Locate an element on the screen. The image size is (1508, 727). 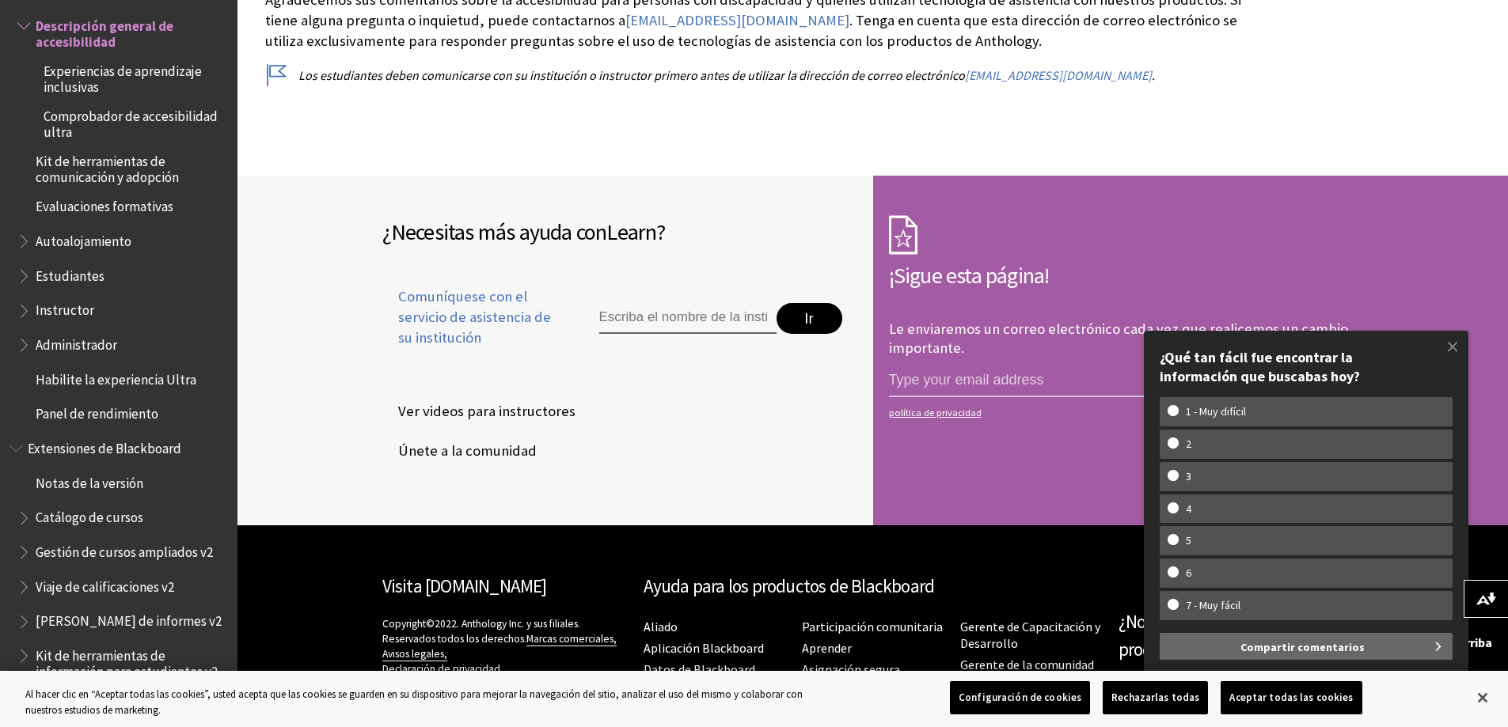
a: Gerente de Capacitación y Desarrollo is located at coordinates (1030, 636).